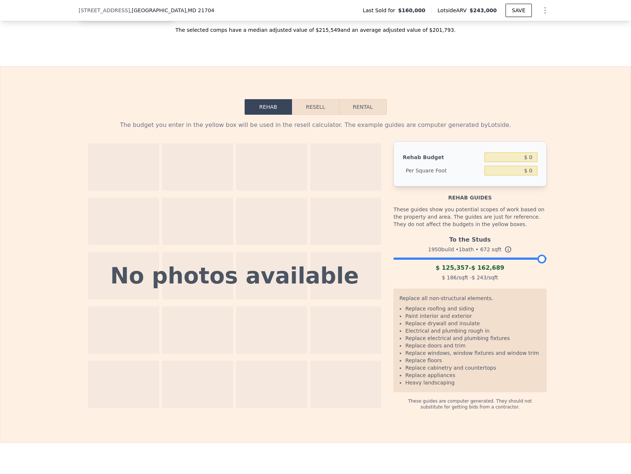  I want to click on div: /sqft - /sqft, so click(469, 277).